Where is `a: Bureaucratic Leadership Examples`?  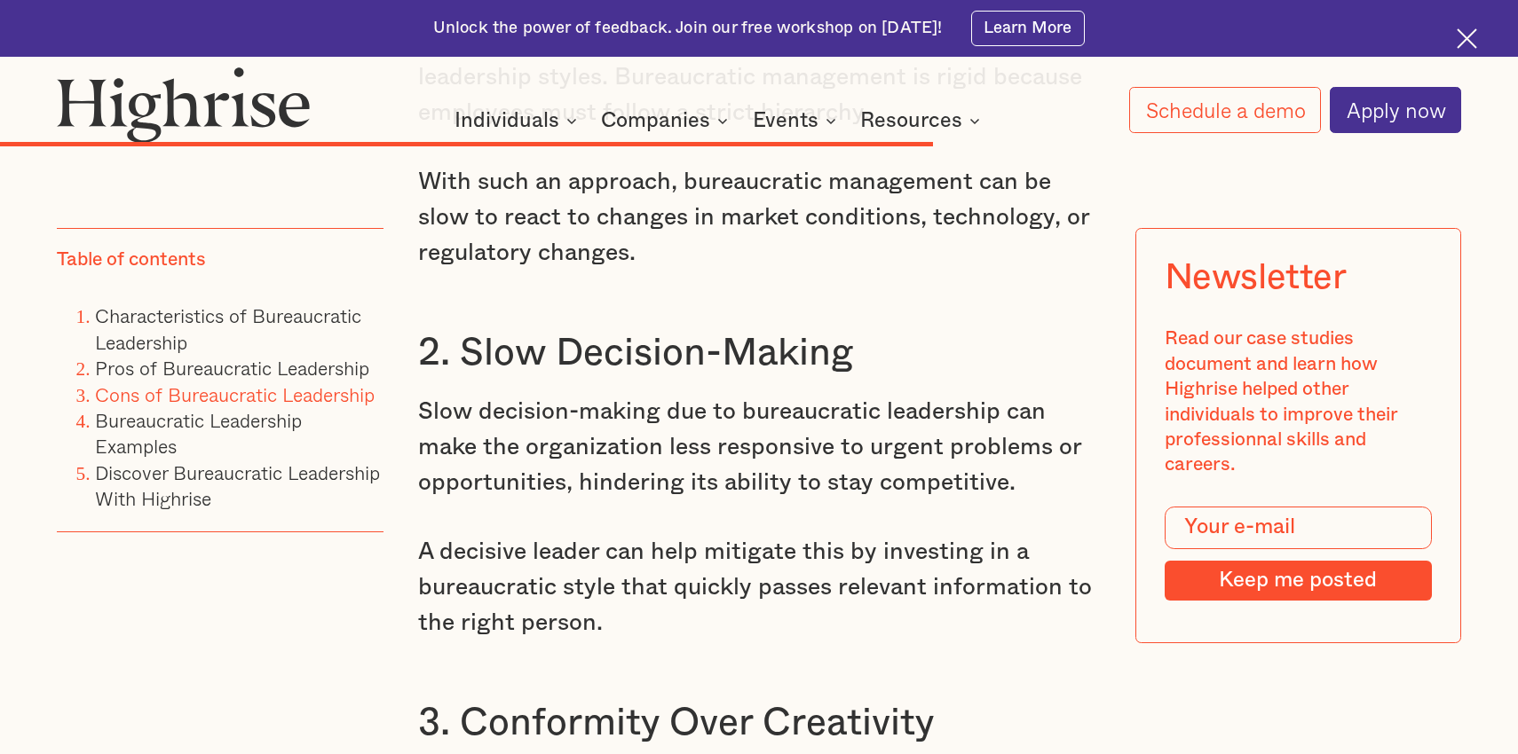
a: Bureaucratic Leadership Examples is located at coordinates (198, 433).